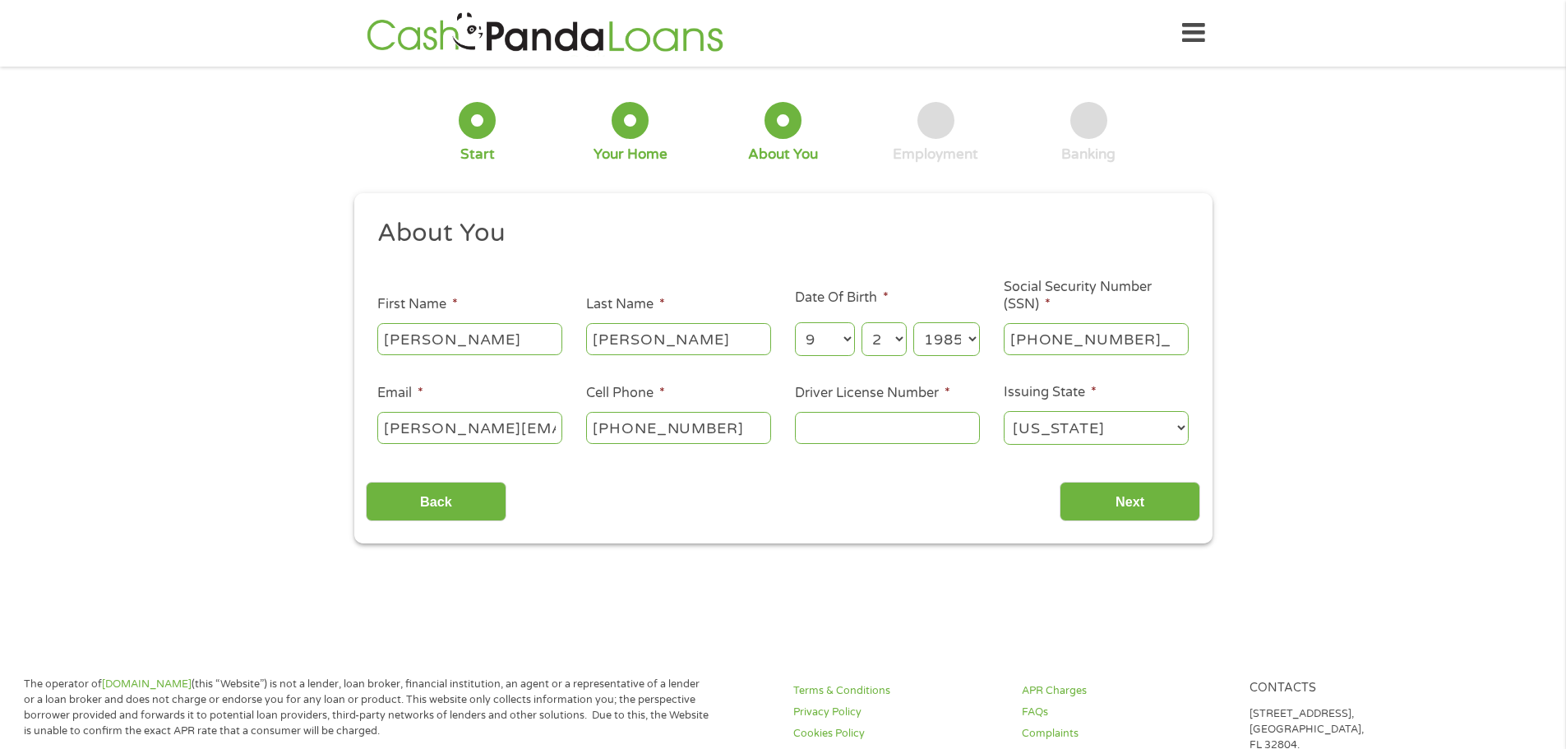 This screenshot has width=1566, height=749. I want to click on input: Next, so click(1130, 502).